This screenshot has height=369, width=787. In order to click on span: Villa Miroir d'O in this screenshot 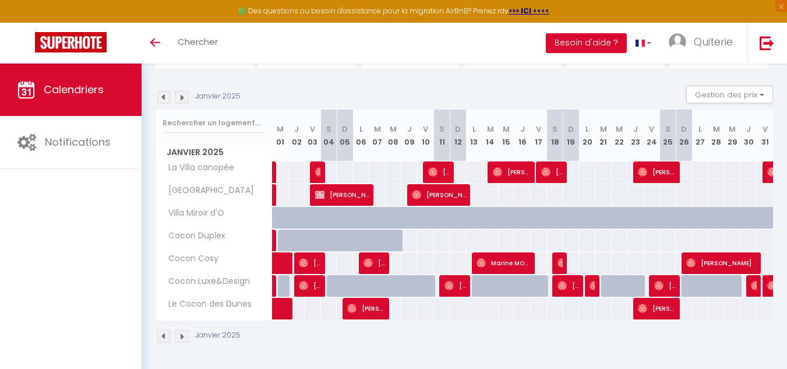, I will do `click(192, 213)`.